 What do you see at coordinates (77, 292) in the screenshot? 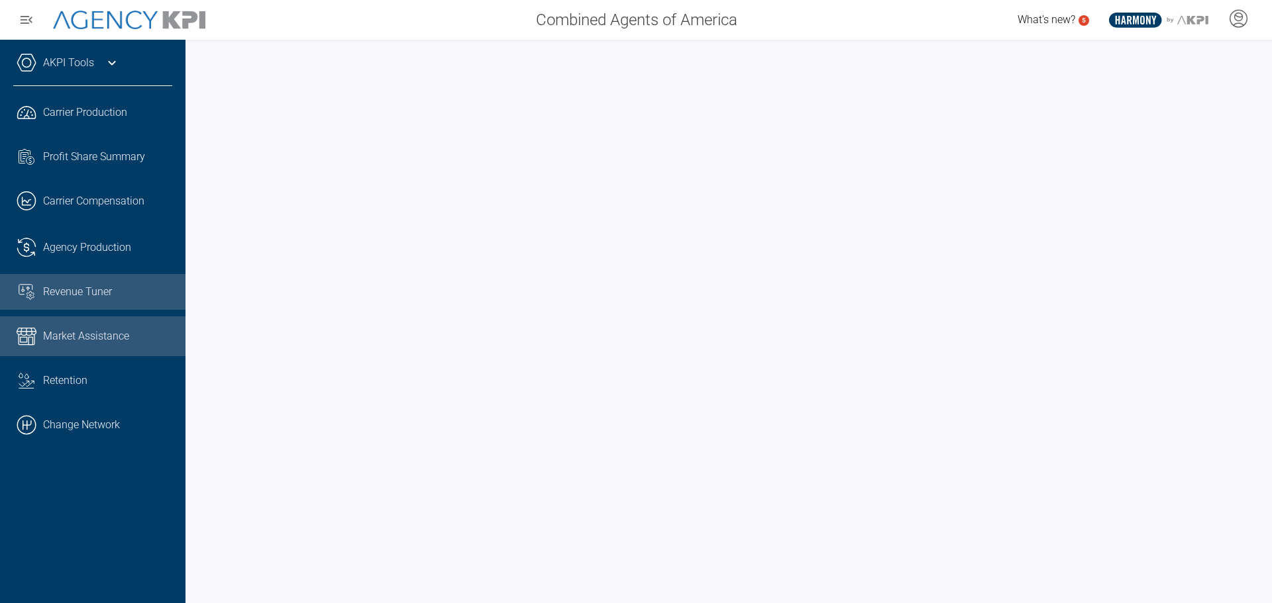
I see `span: Revenue Tuner` at bounding box center [77, 292].